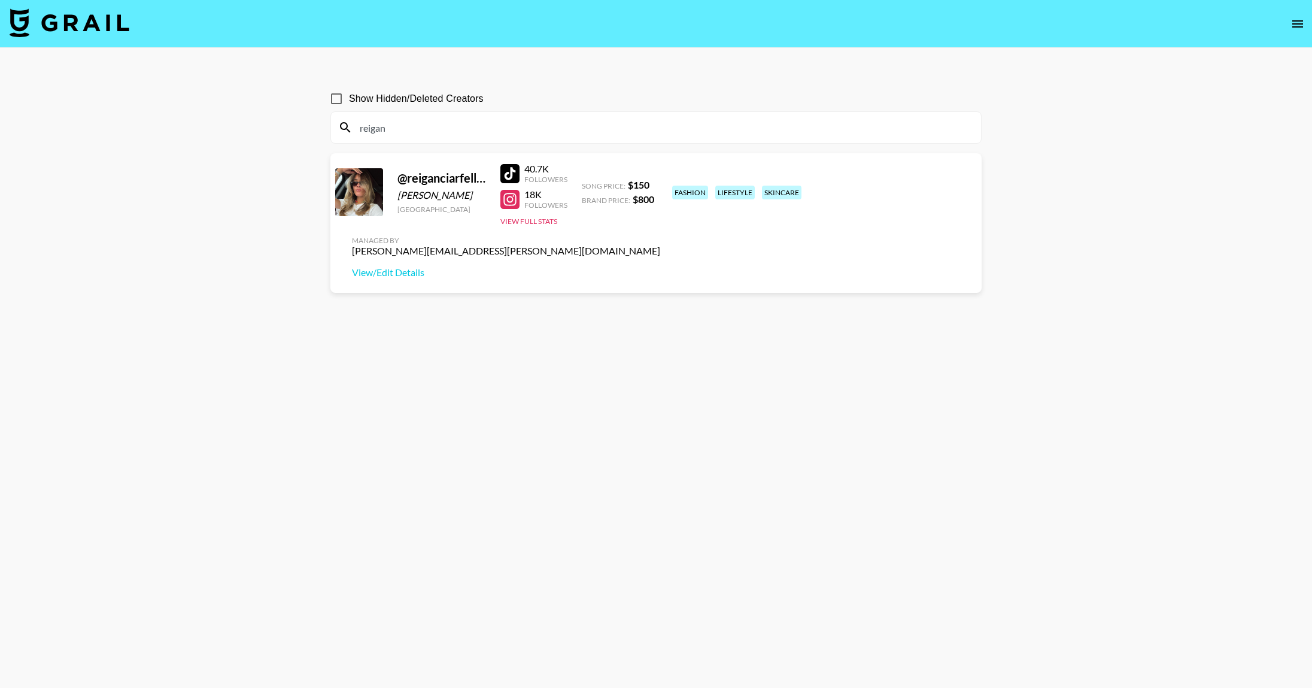 Image resolution: width=1312 pixels, height=688 pixels. What do you see at coordinates (69, 23) in the screenshot?
I see `img: Grail Talent` at bounding box center [69, 23].